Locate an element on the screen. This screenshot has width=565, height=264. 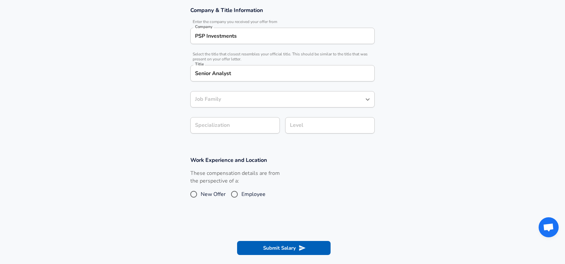
span: Employee is located at coordinates (254, 194).